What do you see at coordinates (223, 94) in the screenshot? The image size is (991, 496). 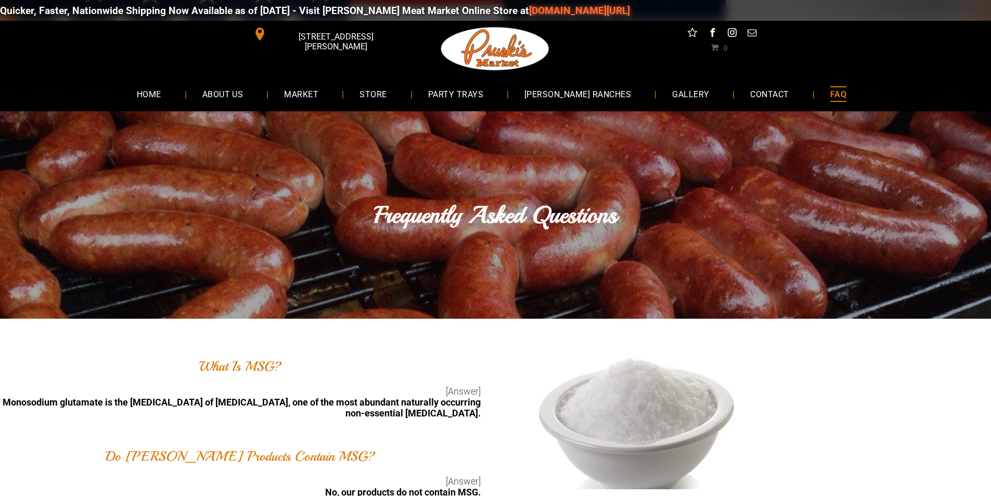 I see `a: ABOUT US` at bounding box center [223, 94].